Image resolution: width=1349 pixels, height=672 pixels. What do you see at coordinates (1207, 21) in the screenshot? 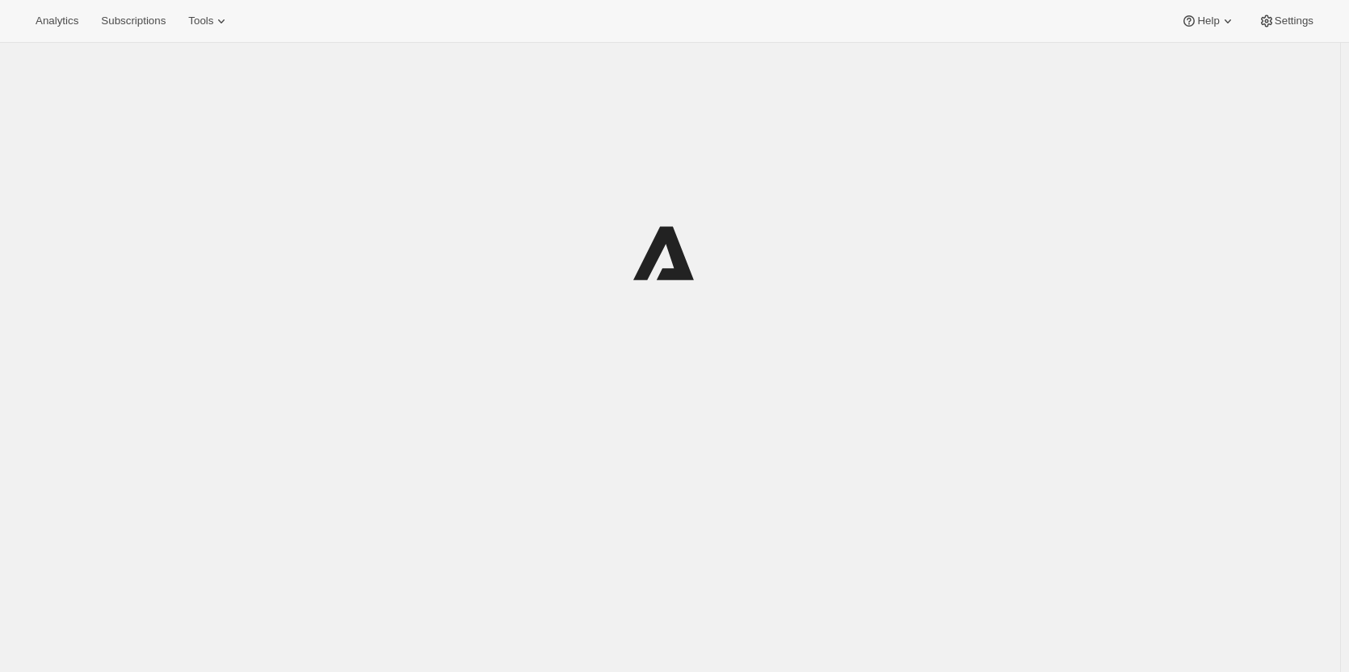
I see `span: Help` at bounding box center [1207, 21].